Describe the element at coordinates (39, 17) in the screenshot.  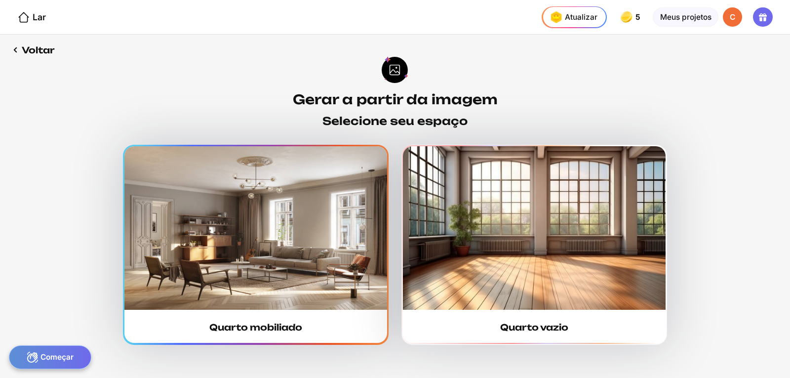
I see `font: Lar` at that location.